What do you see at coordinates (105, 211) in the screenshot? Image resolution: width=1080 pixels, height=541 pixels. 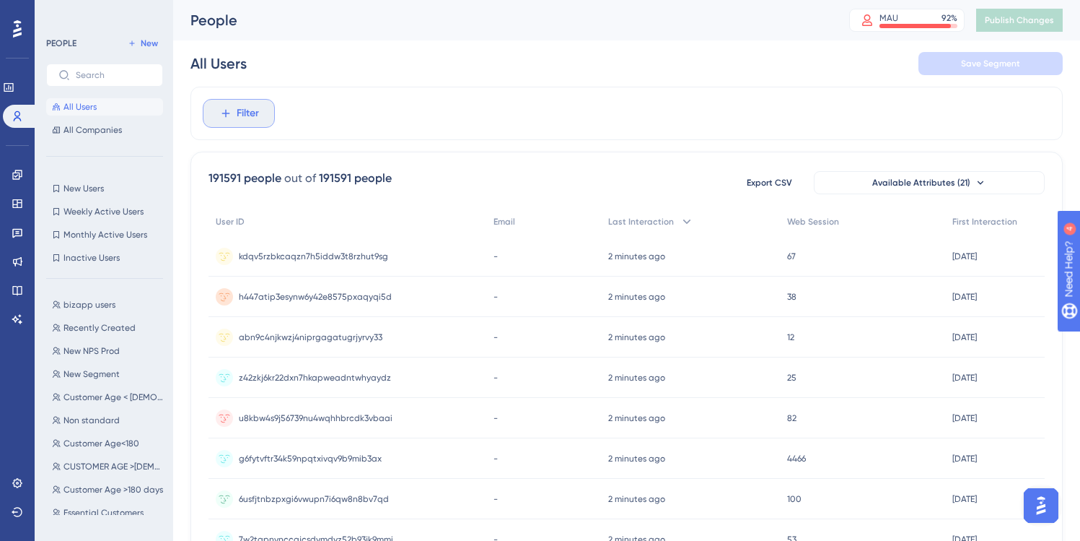 I see `button: Weekly Active Users` at bounding box center [105, 211].